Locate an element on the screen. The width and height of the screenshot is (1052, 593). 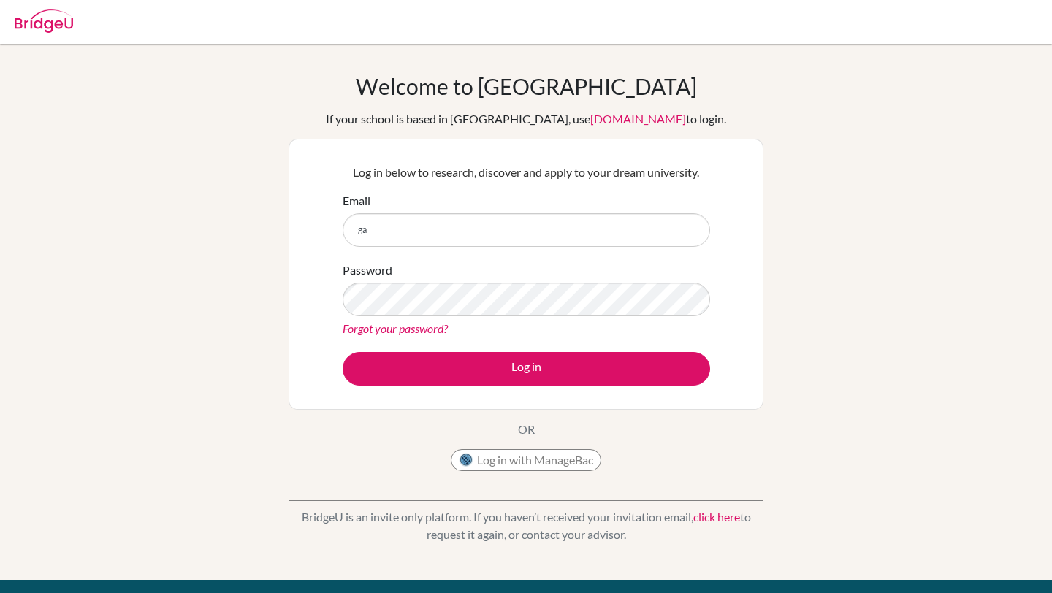
button: Log in with ManageBac is located at coordinates (526, 460).